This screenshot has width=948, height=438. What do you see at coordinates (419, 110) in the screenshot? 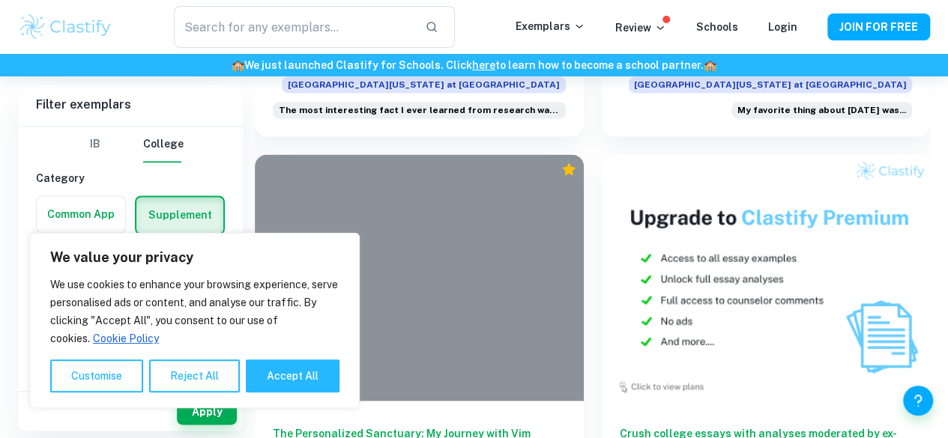
I see `span: The most interesting fact I ever learned from research was...` at bounding box center [419, 110].